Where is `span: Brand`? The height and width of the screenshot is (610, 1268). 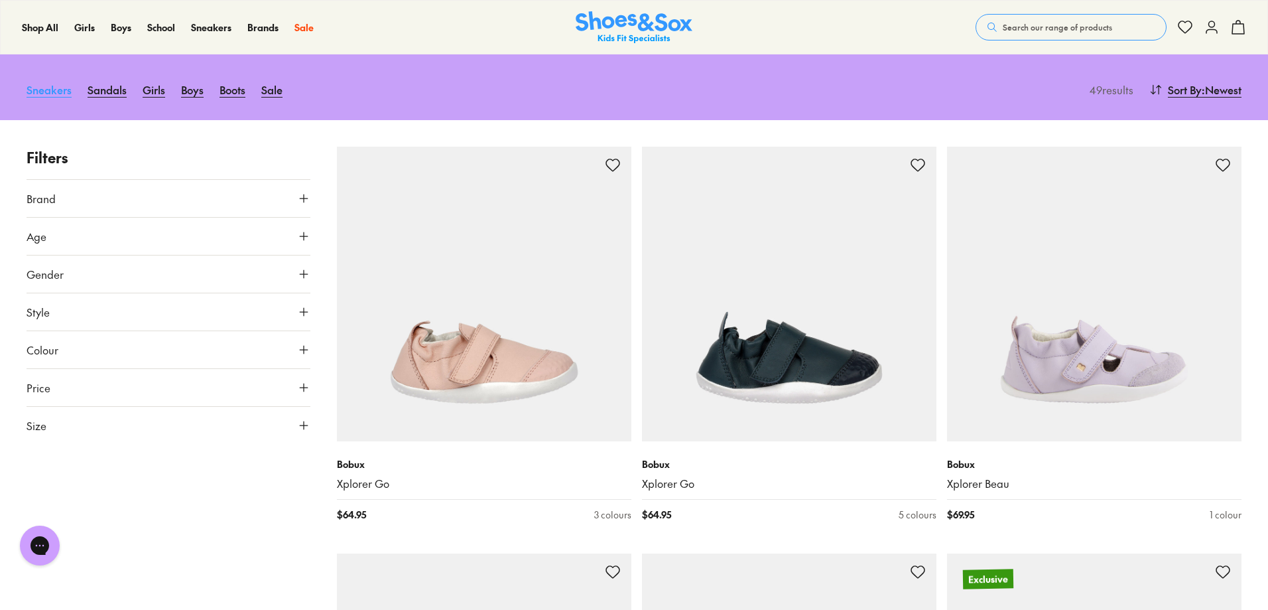 span: Brand is located at coordinates (41, 198).